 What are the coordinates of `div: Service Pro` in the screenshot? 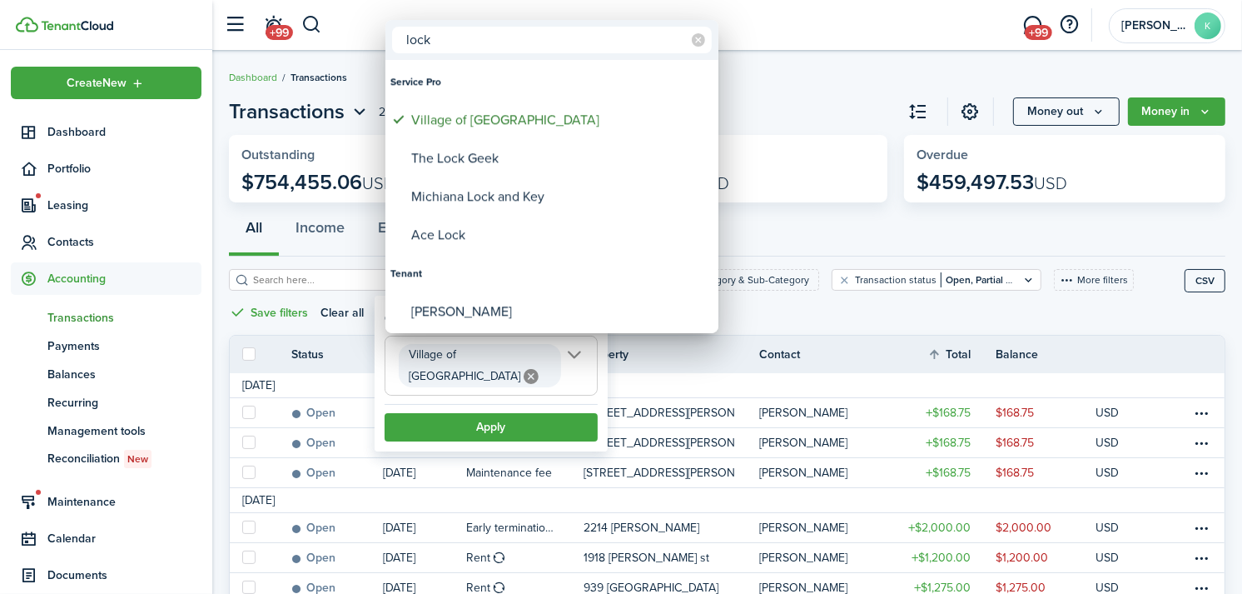 It's located at (552, 82).